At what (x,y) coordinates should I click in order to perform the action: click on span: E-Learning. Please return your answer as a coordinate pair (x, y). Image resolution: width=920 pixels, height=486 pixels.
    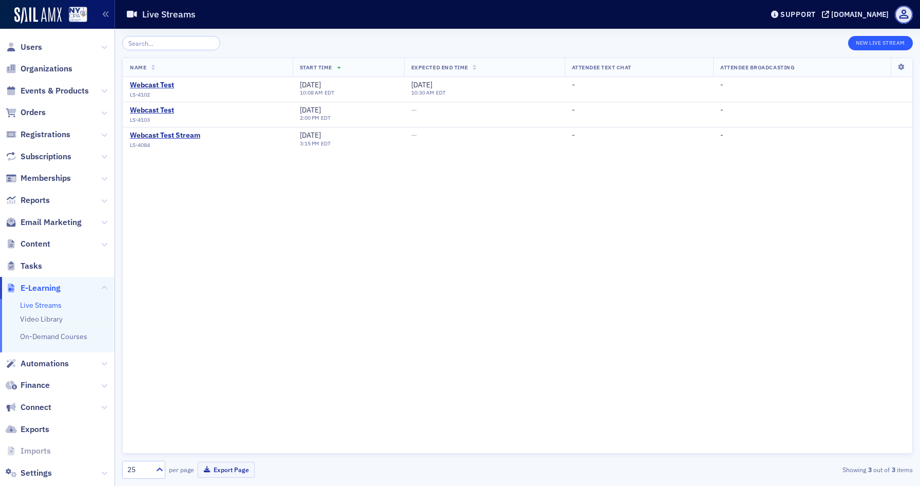
    Looking at the image, I should click on (41, 288).